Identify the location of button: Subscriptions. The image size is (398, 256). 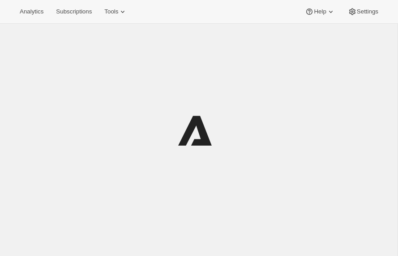
(74, 12).